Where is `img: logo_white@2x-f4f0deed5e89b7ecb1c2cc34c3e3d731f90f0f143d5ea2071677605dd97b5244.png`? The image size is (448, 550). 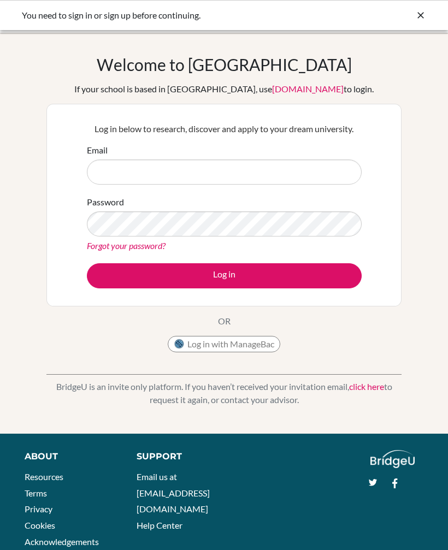 img: logo_white@2x-f4f0deed5e89b7ecb1c2cc34c3e3d731f90f0f143d5ea2071677605dd97b5244.png is located at coordinates (392, 459).